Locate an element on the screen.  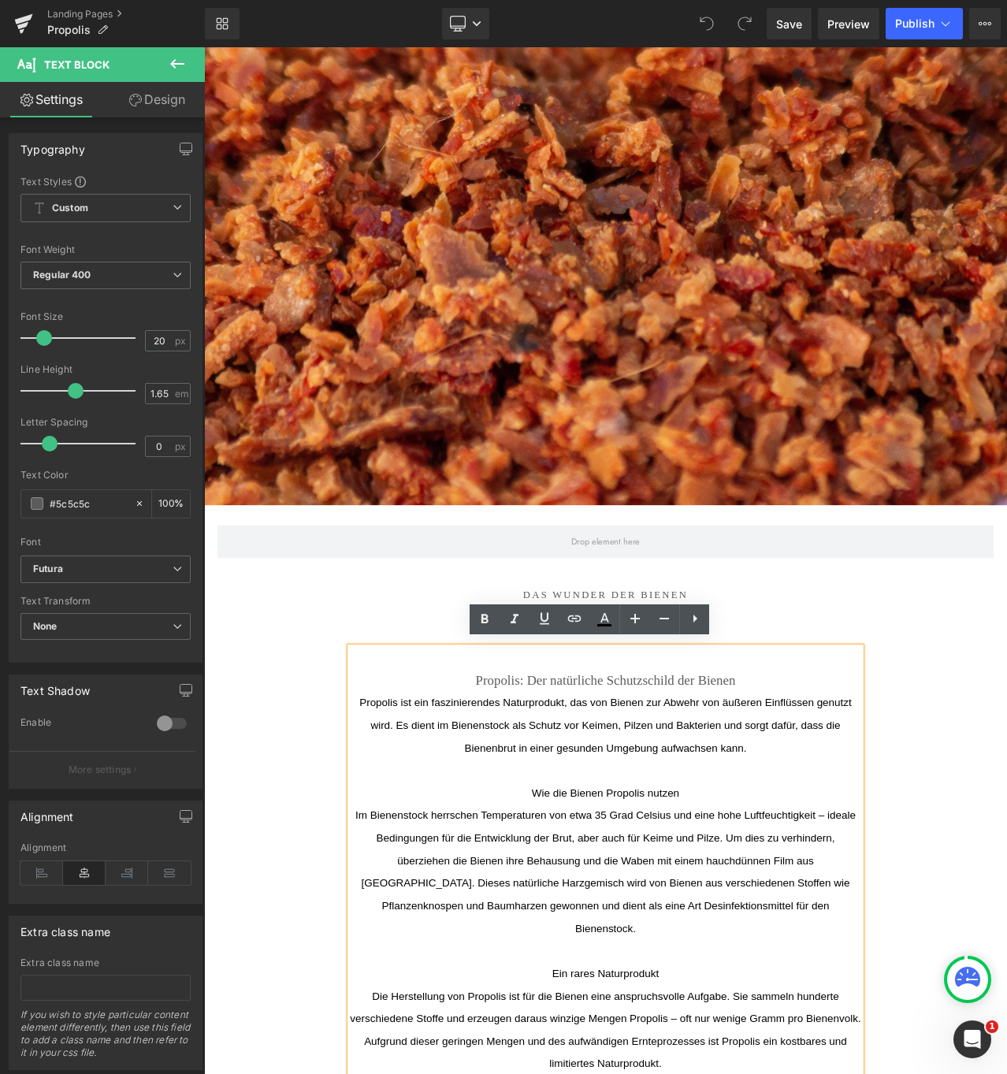
i: Futura is located at coordinates (48, 569).